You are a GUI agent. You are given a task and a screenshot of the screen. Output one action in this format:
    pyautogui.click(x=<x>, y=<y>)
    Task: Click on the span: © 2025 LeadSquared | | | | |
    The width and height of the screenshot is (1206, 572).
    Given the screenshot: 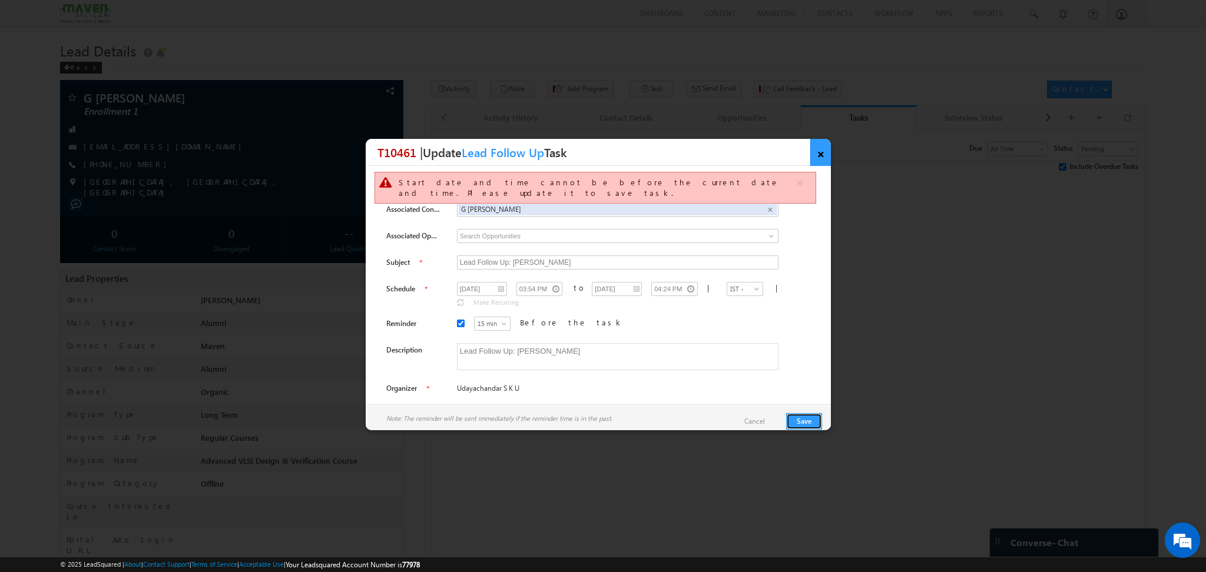 What is the action you would take?
    pyautogui.click(x=240, y=565)
    